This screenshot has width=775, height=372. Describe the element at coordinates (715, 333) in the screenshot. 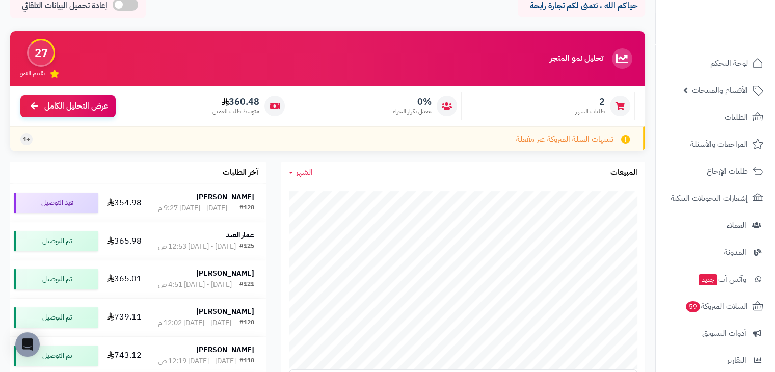

I see `a: أدوات التسويق` at that location.